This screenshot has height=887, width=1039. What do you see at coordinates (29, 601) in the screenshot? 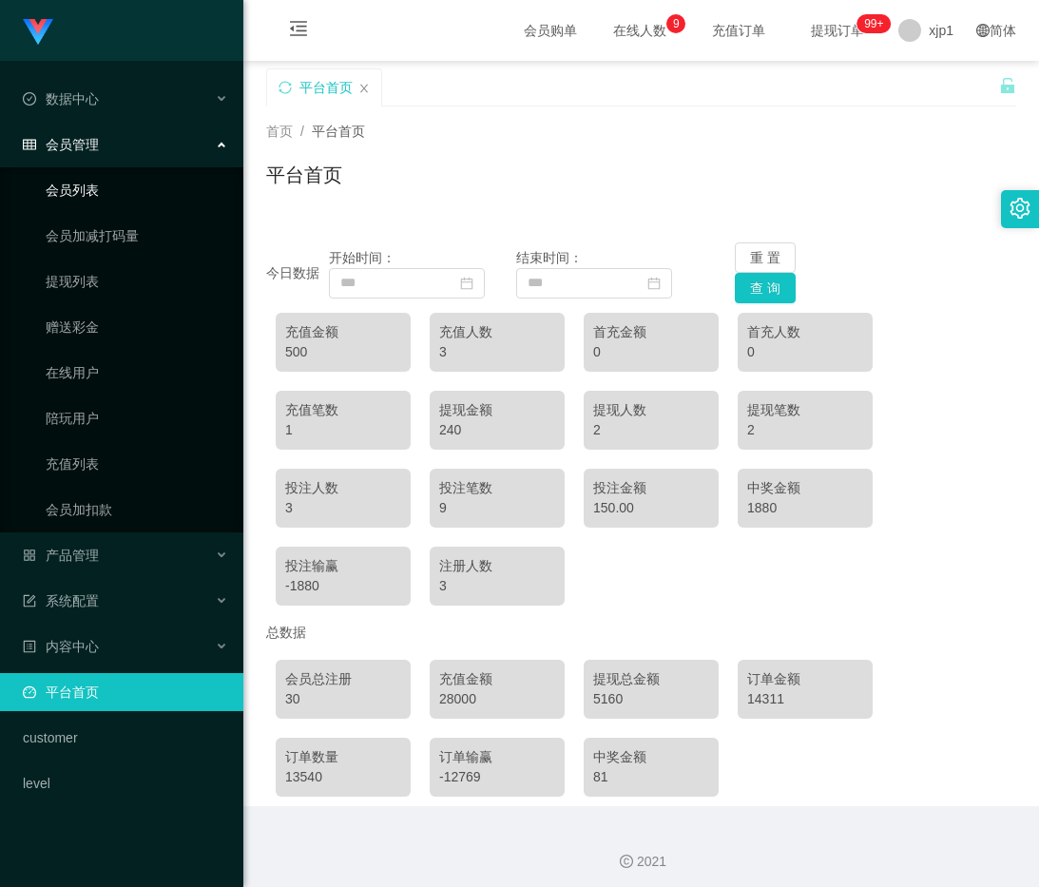
I see `i: 图标: form` at bounding box center [29, 601].